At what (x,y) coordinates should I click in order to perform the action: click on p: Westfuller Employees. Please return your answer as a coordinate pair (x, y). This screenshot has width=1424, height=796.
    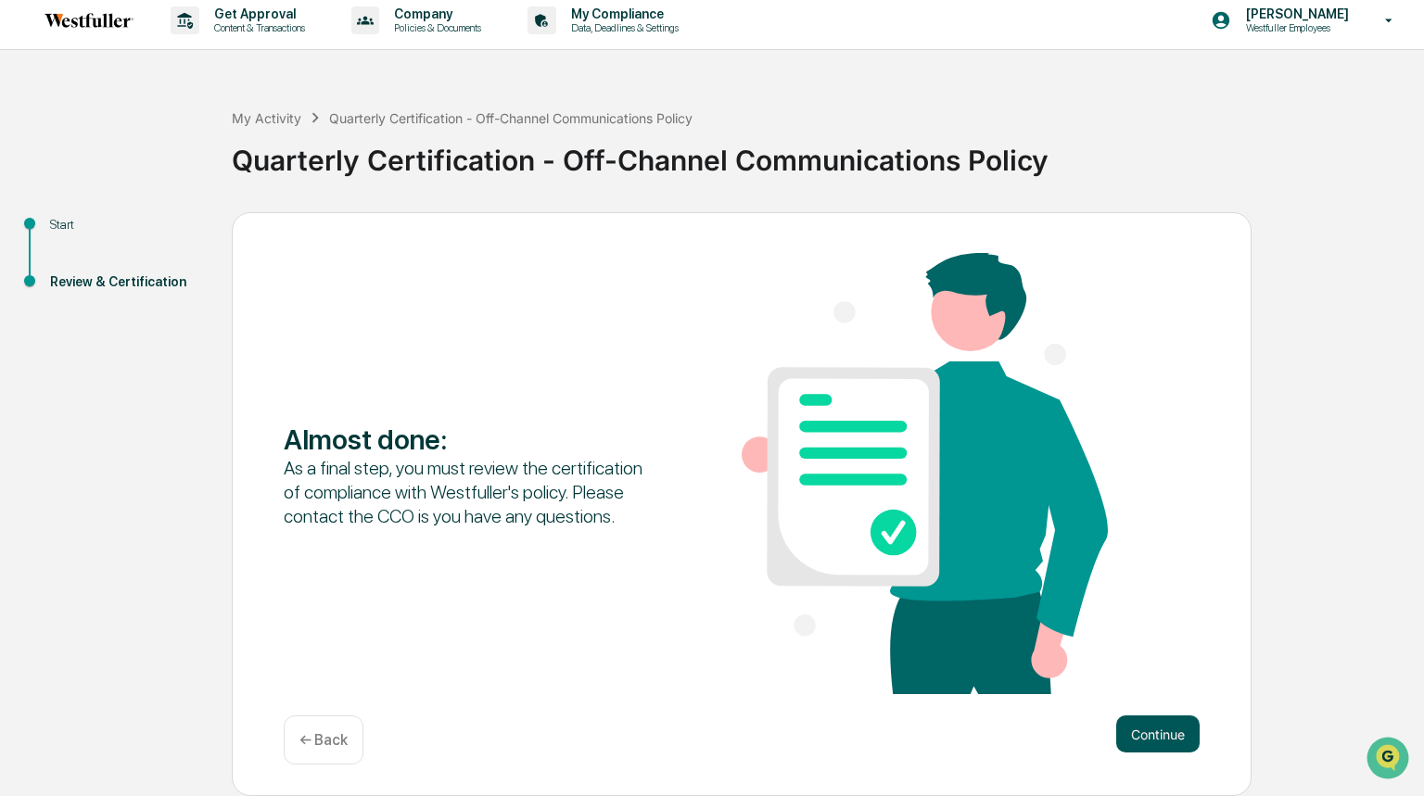
    Looking at the image, I should click on (1294, 28).